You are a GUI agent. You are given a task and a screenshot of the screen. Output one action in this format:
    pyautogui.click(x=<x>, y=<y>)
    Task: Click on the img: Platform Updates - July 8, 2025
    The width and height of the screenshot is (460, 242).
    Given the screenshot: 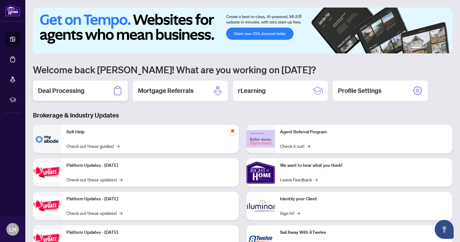 What is the action you would take?
    pyautogui.click(x=47, y=206)
    